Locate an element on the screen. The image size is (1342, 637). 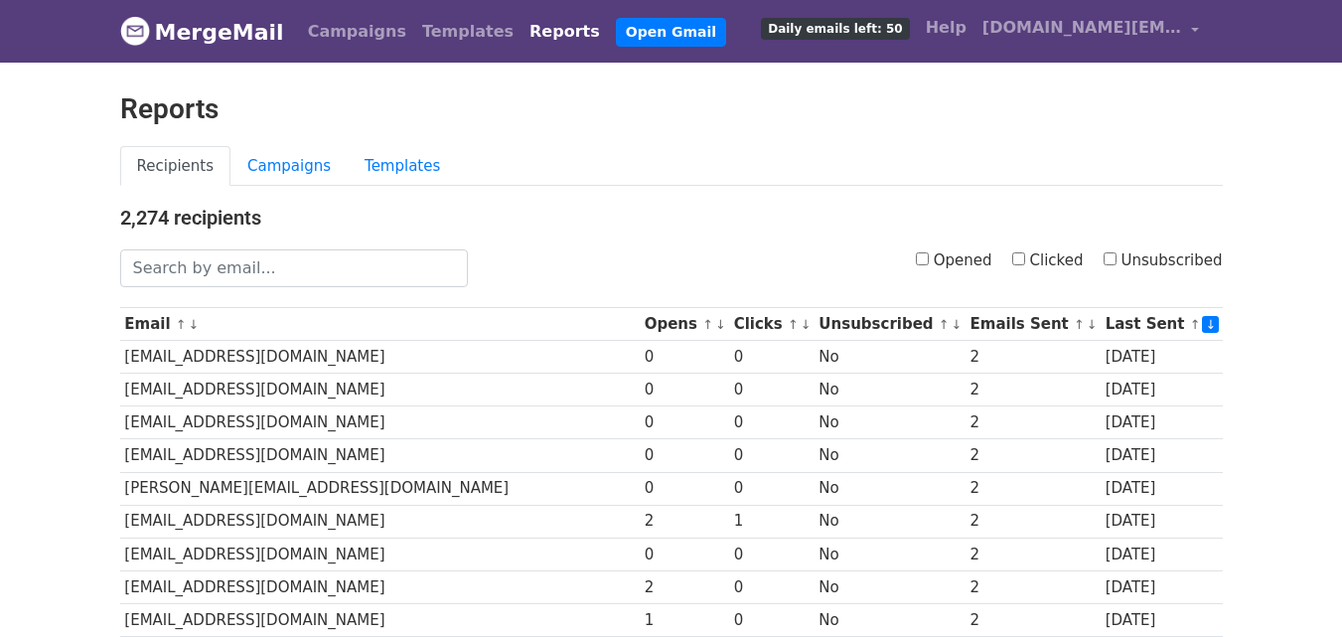
a: MergeMail is located at coordinates (202, 32).